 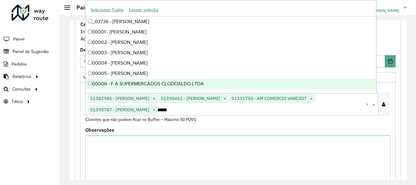 I want to click on span: Pedidos, so click(x=19, y=64).